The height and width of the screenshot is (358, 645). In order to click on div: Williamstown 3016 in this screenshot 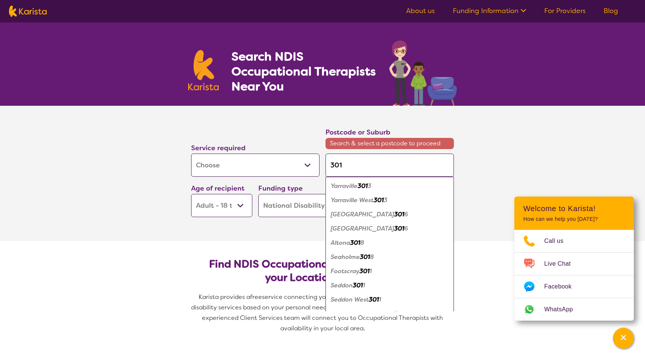, I will do `click(390, 214)`.